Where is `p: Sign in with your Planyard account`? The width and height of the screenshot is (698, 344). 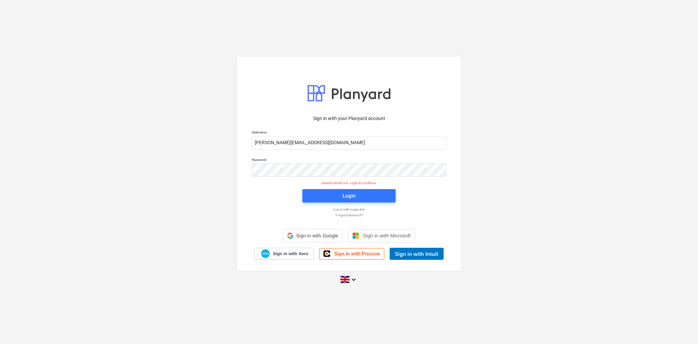
p: Sign in with your Planyard account is located at coordinates (349, 118).